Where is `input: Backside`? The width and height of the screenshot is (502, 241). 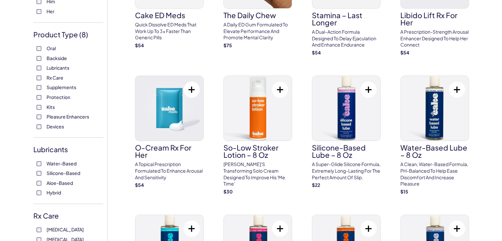 input: Backside is located at coordinates (39, 58).